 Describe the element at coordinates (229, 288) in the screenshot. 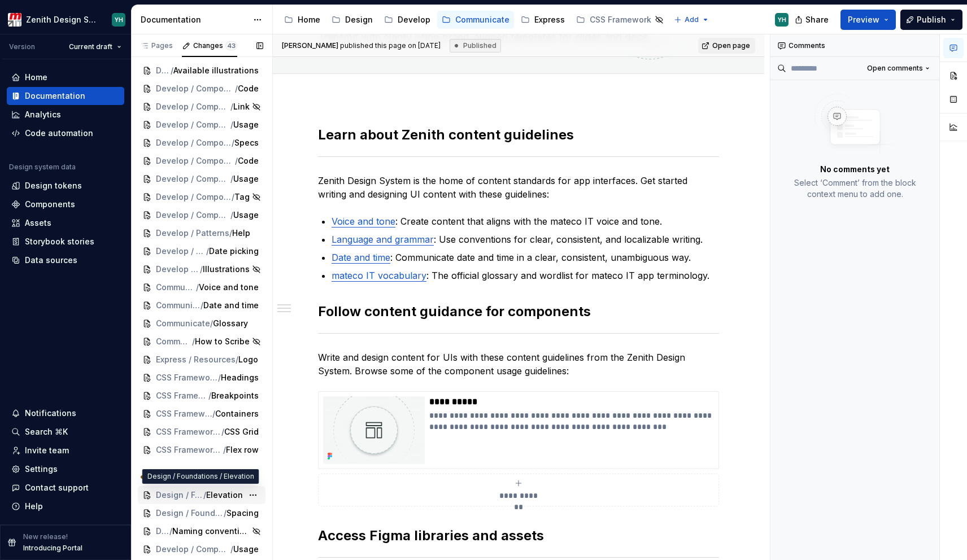

I see `span: Voice and tone` at that location.